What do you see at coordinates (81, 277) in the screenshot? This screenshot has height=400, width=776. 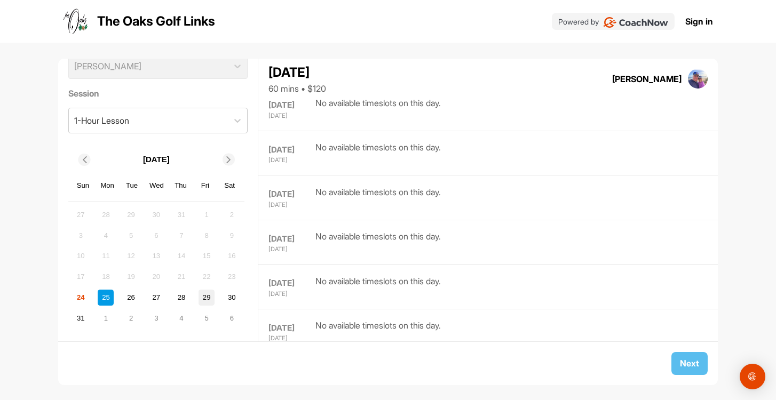 I see `div: Not available Sunday, August 17th, 2025` at bounding box center [81, 277].